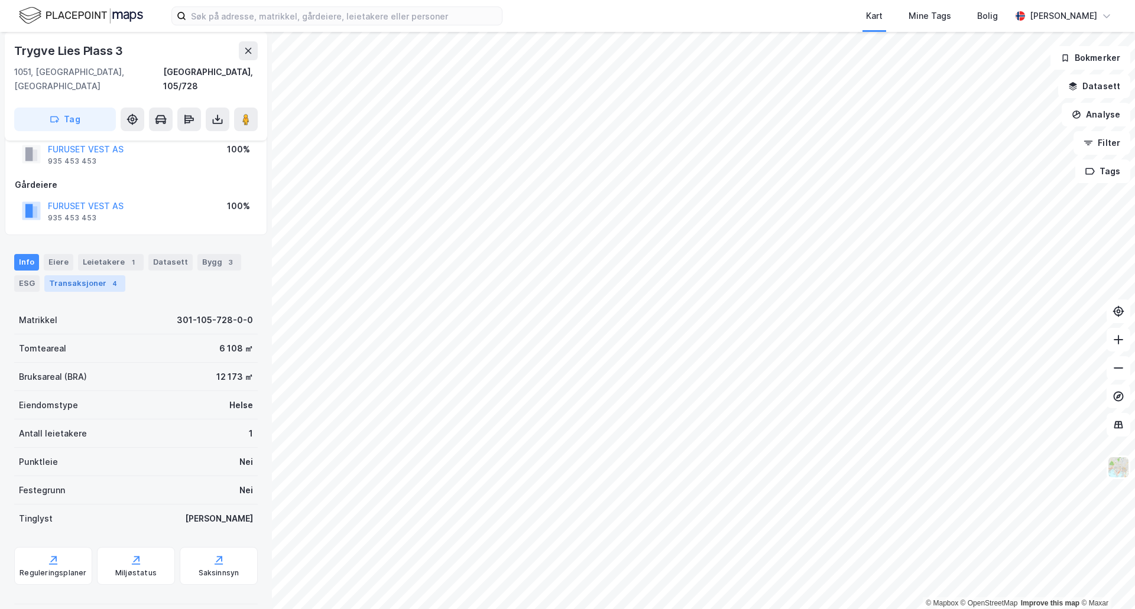  Describe the element at coordinates (38, 320) in the screenshot. I see `div: Matrikkel` at that location.